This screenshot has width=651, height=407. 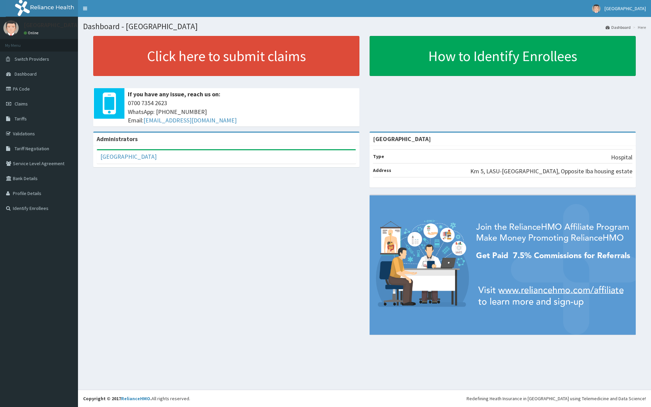 I want to click on span: Tariffs, so click(x=21, y=119).